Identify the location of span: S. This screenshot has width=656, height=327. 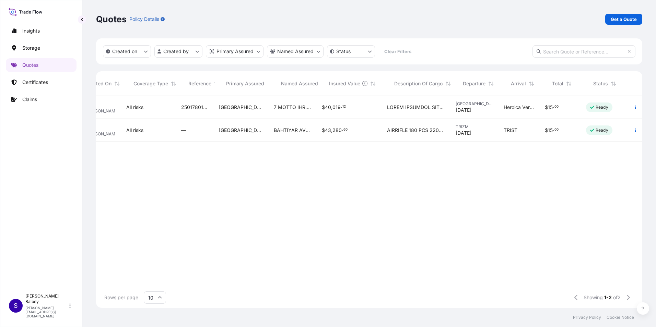
(16, 306).